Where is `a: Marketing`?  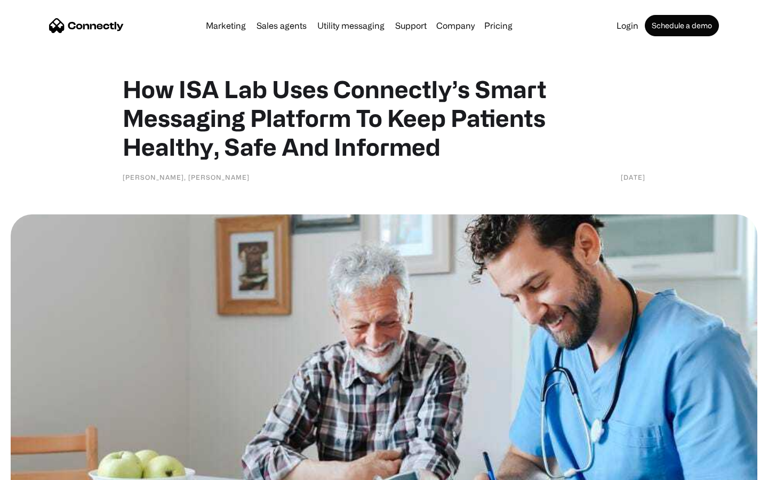 a: Marketing is located at coordinates (226, 26).